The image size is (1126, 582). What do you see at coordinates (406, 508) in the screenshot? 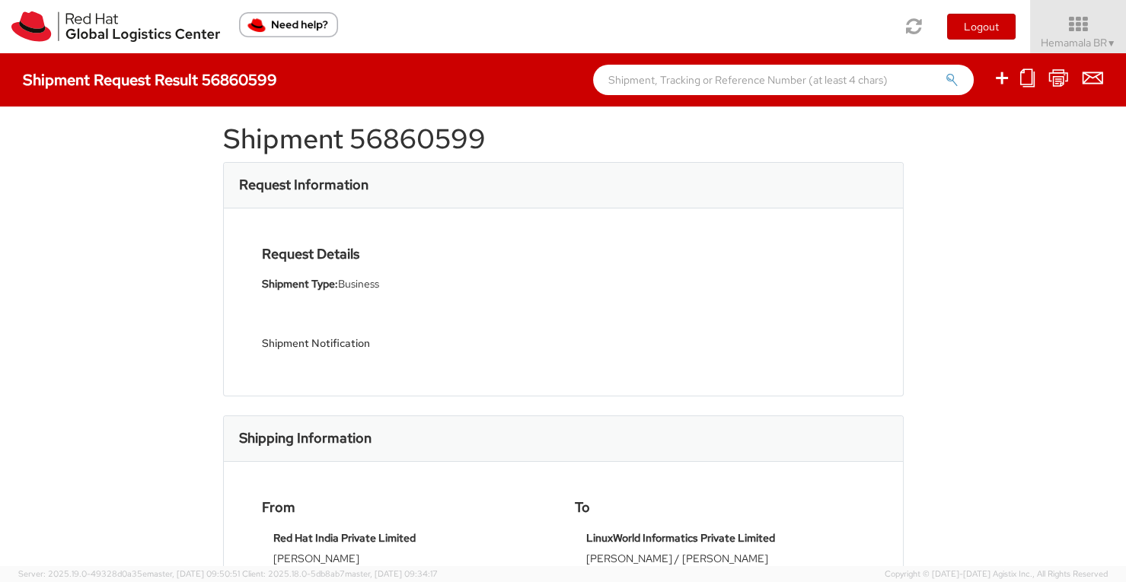
I see `h4: From` at bounding box center [406, 508].